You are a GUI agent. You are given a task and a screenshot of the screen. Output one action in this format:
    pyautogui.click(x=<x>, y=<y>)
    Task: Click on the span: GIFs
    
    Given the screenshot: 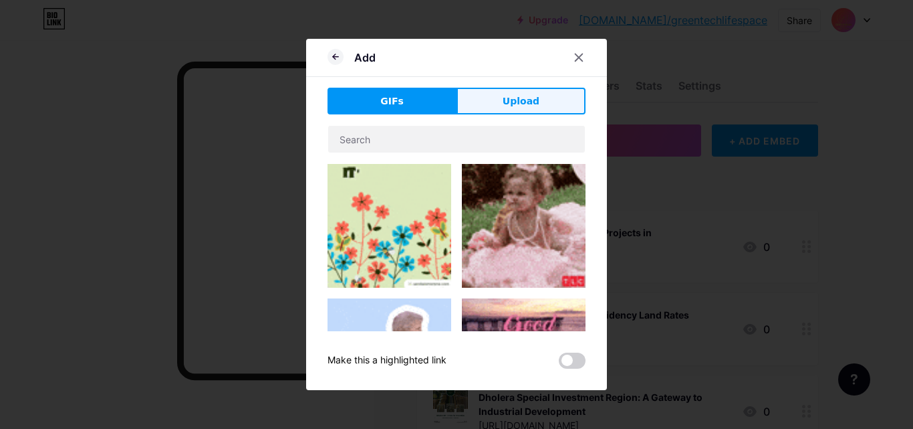 What is the action you would take?
    pyautogui.click(x=392, y=101)
    